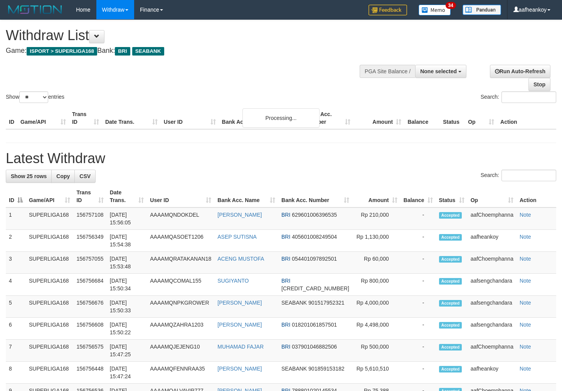  I want to click on td: 156756349, so click(90, 241).